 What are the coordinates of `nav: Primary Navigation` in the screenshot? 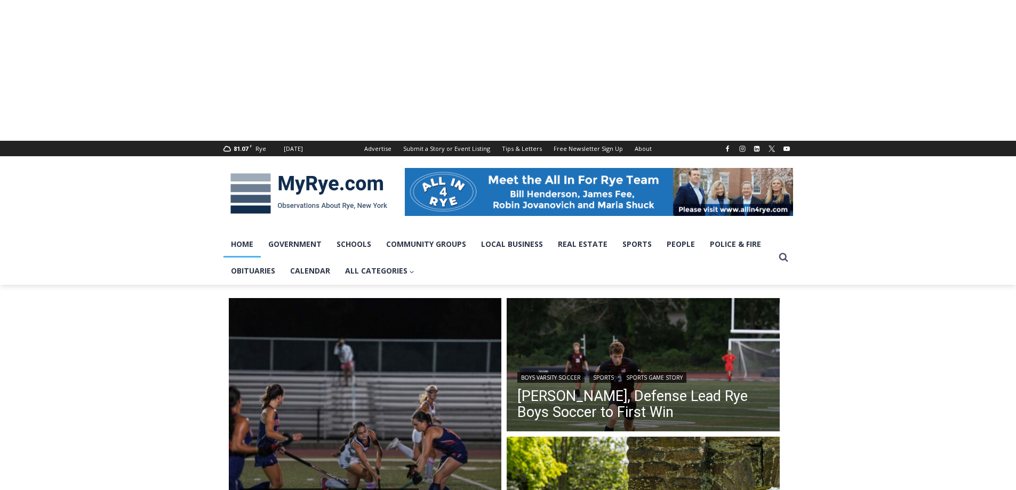 It's located at (499, 258).